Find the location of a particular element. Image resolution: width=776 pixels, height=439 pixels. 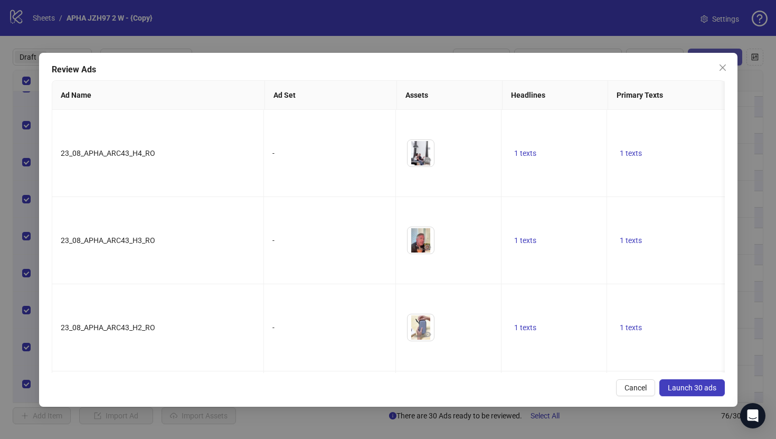

button: Launch 30 ads is located at coordinates (692, 388).